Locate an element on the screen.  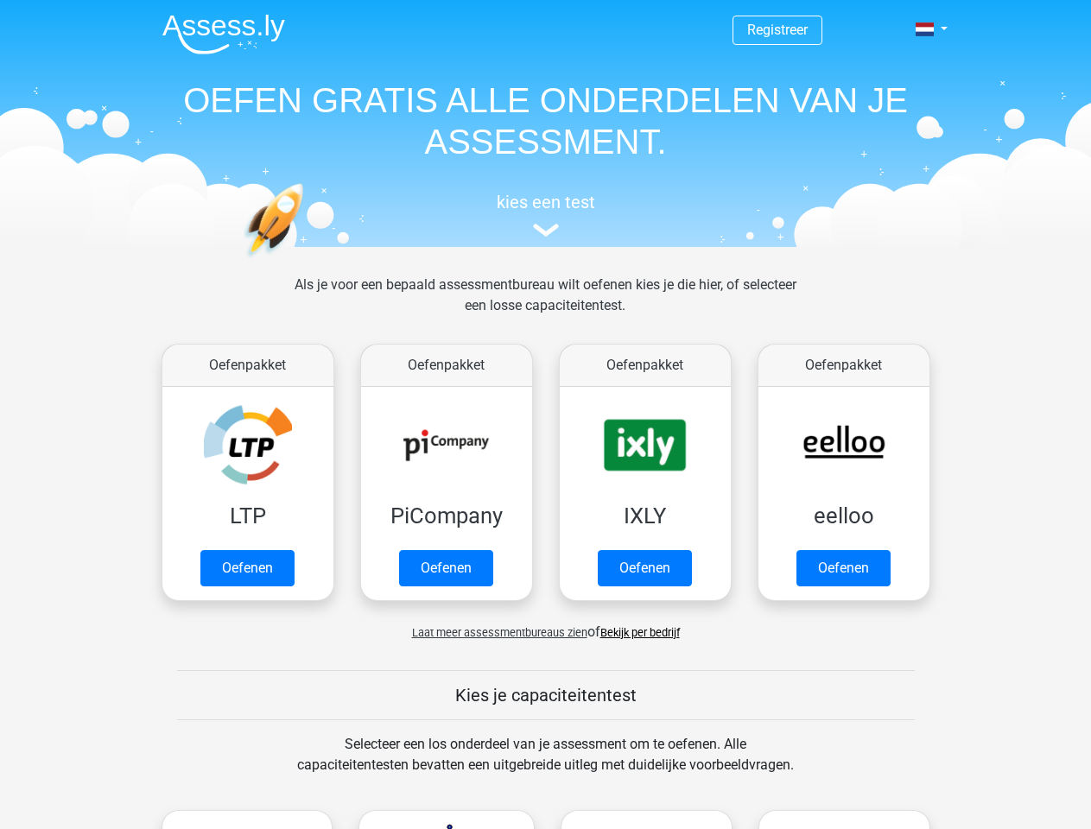
a: kies een test is located at coordinates (546, 214).